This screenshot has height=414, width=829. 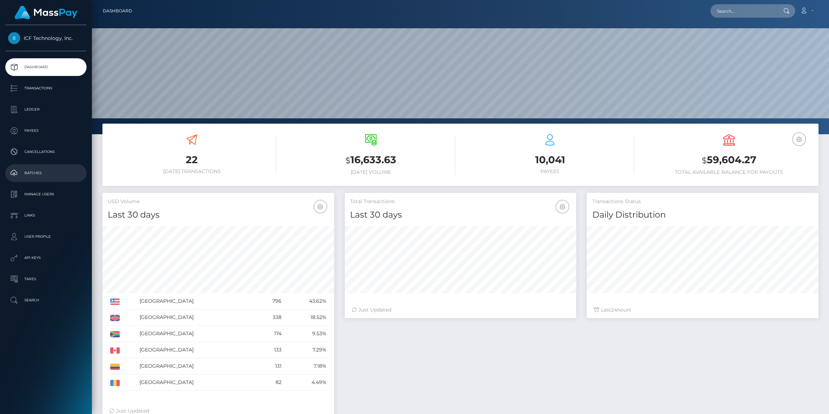 What do you see at coordinates (306, 318) in the screenshot?
I see `td: 18.52%` at bounding box center [306, 318].